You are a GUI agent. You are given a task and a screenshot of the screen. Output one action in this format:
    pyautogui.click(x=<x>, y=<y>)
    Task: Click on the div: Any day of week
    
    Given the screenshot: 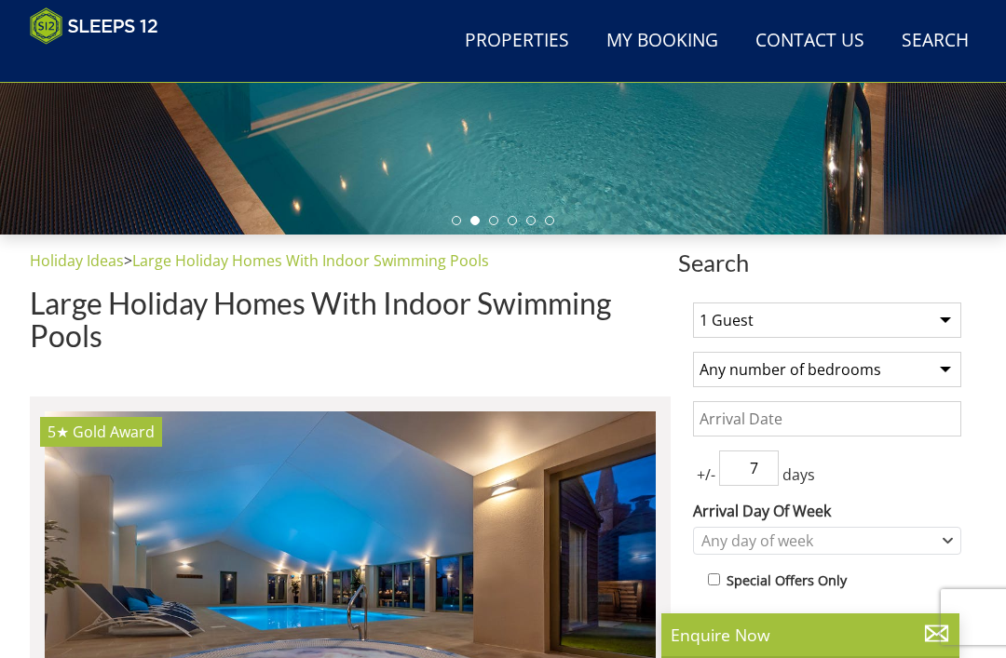 What is the action you would take?
    pyautogui.click(x=817, y=541)
    